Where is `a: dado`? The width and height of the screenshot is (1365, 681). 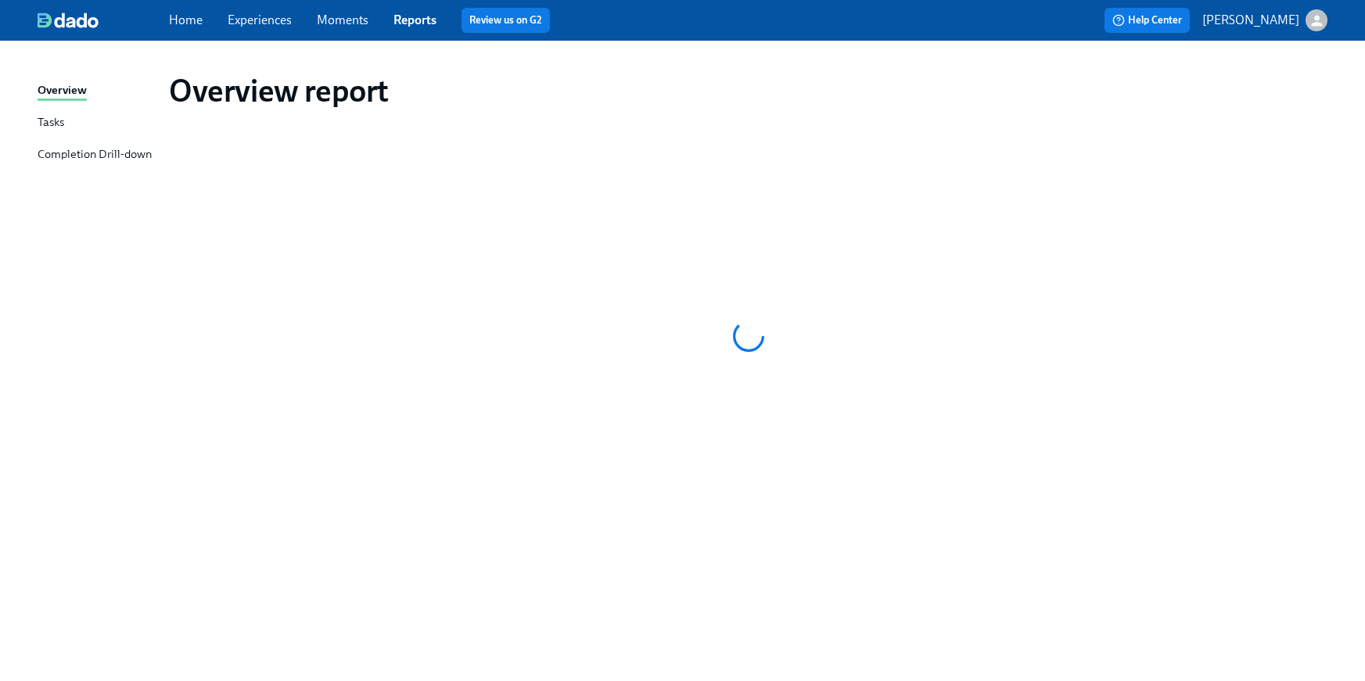 a: dado is located at coordinates (103, 20).